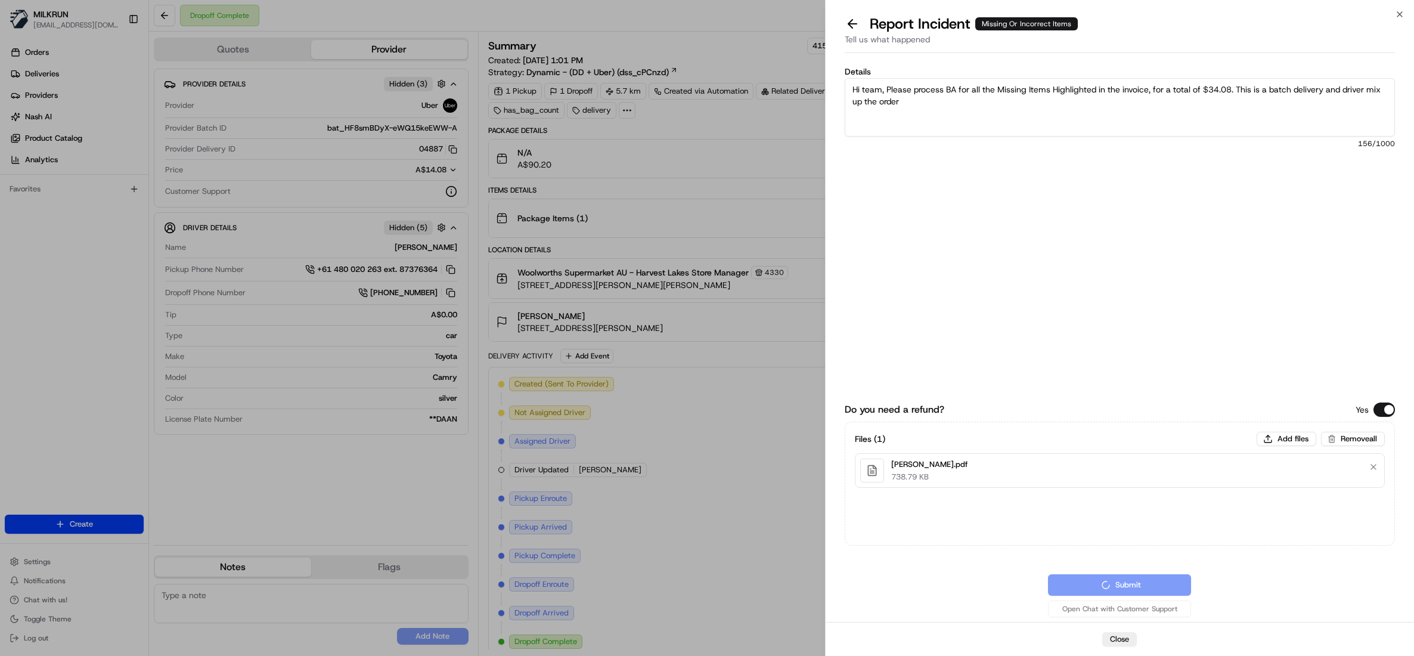 This screenshot has width=1414, height=656. What do you see at coordinates (1120, 107) in the screenshot?
I see `textarea: Hi team, Please process BA for all the Missing Items Highlighted in the invoice, for a total of $...` at bounding box center [1120, 107].